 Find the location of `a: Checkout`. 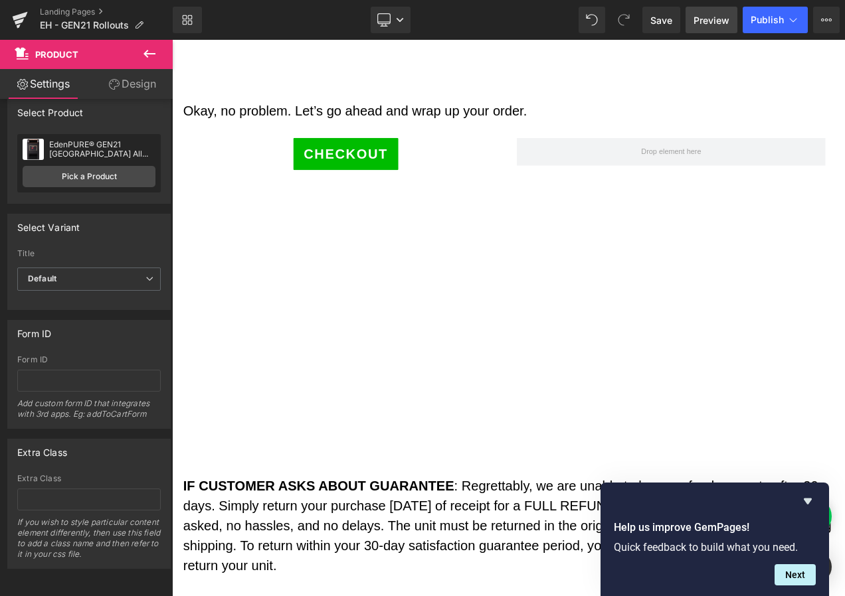

a: Checkout is located at coordinates (207, 137).